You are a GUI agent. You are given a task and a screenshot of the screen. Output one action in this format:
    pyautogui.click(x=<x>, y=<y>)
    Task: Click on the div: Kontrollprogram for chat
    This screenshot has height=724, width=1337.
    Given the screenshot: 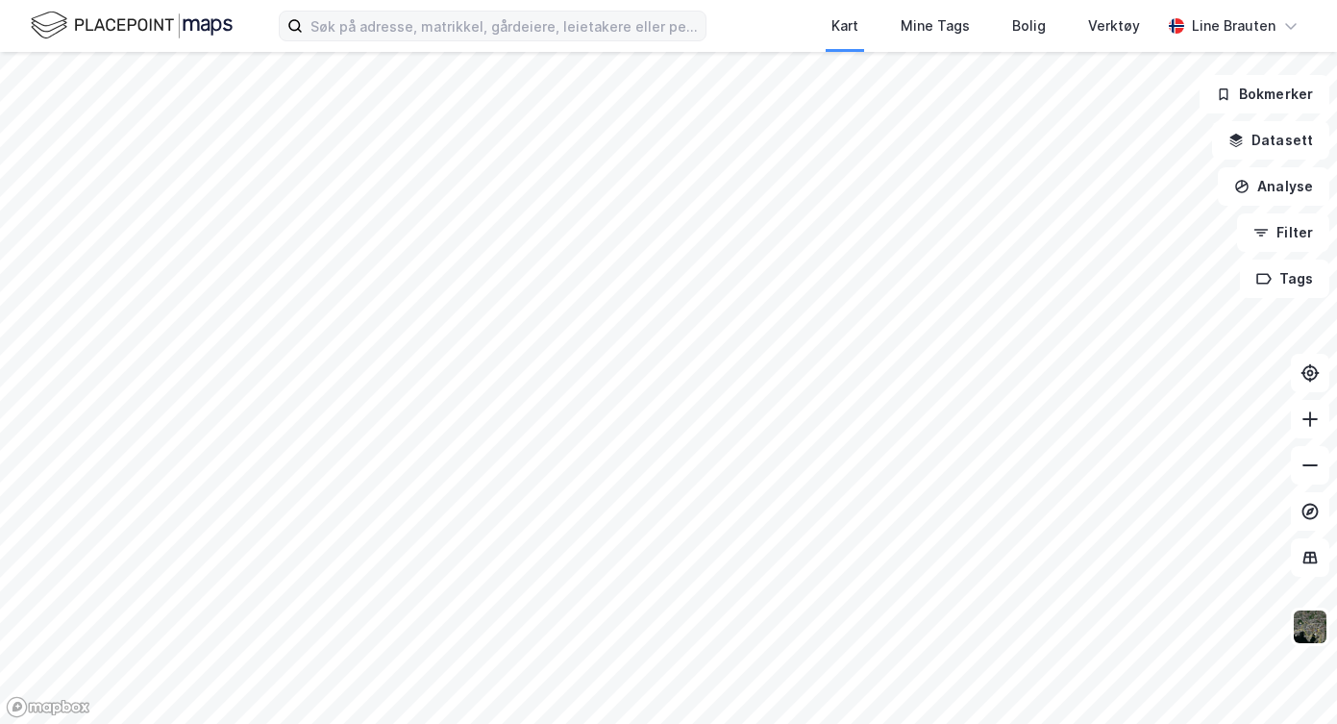 What is the action you would take?
    pyautogui.click(x=1289, y=678)
    